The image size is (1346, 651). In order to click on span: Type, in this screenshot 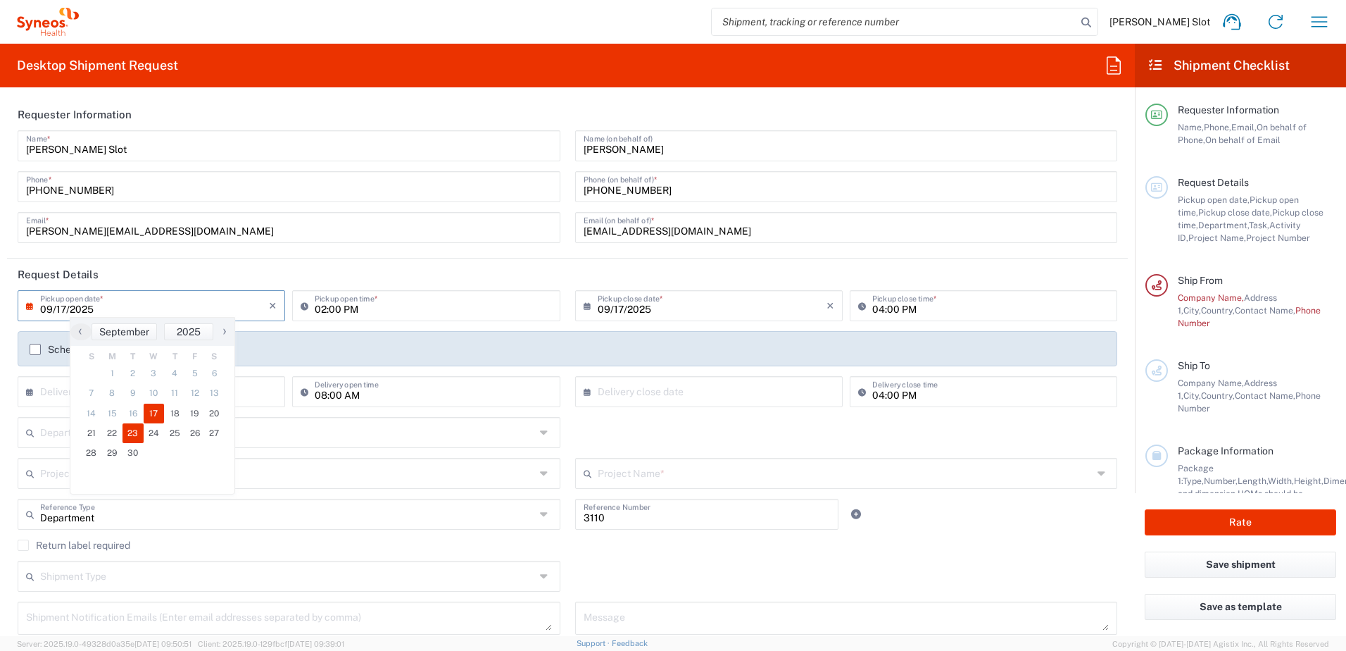, I will do `click(1193, 480)`.